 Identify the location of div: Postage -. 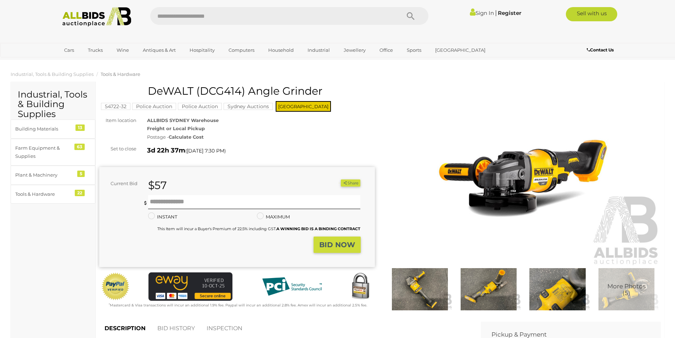
(261, 137).